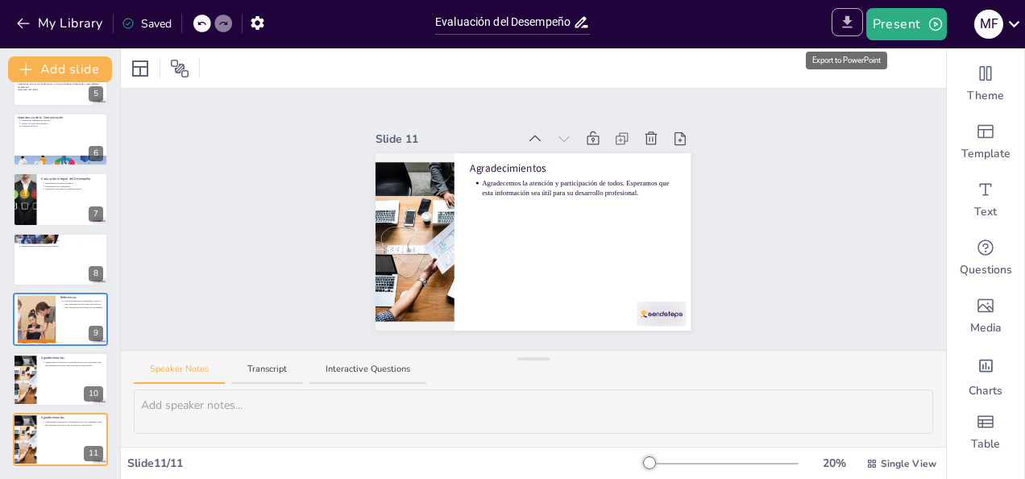 The image size is (1025, 479). What do you see at coordinates (986, 444) in the screenshot?
I see `span: Table` at bounding box center [986, 444].